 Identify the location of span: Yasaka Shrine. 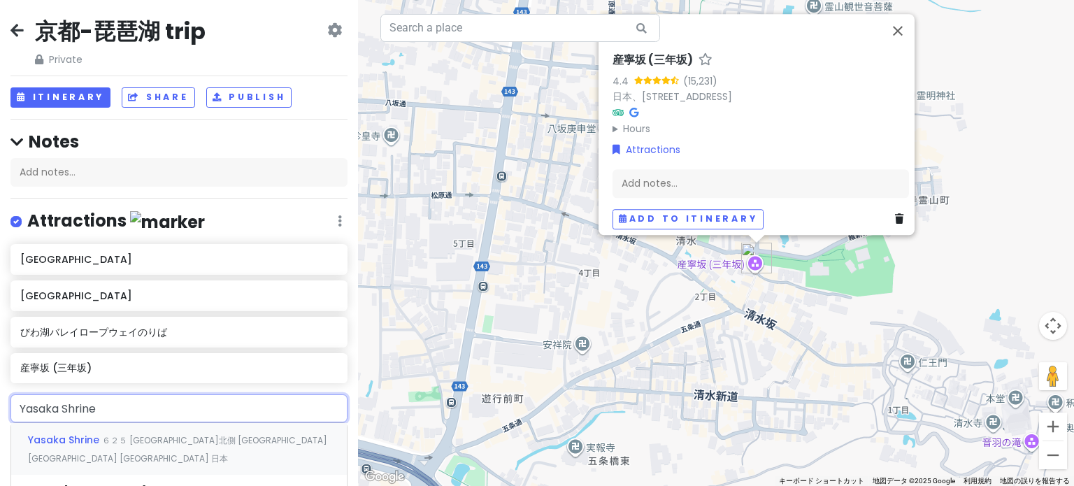
(65, 440).